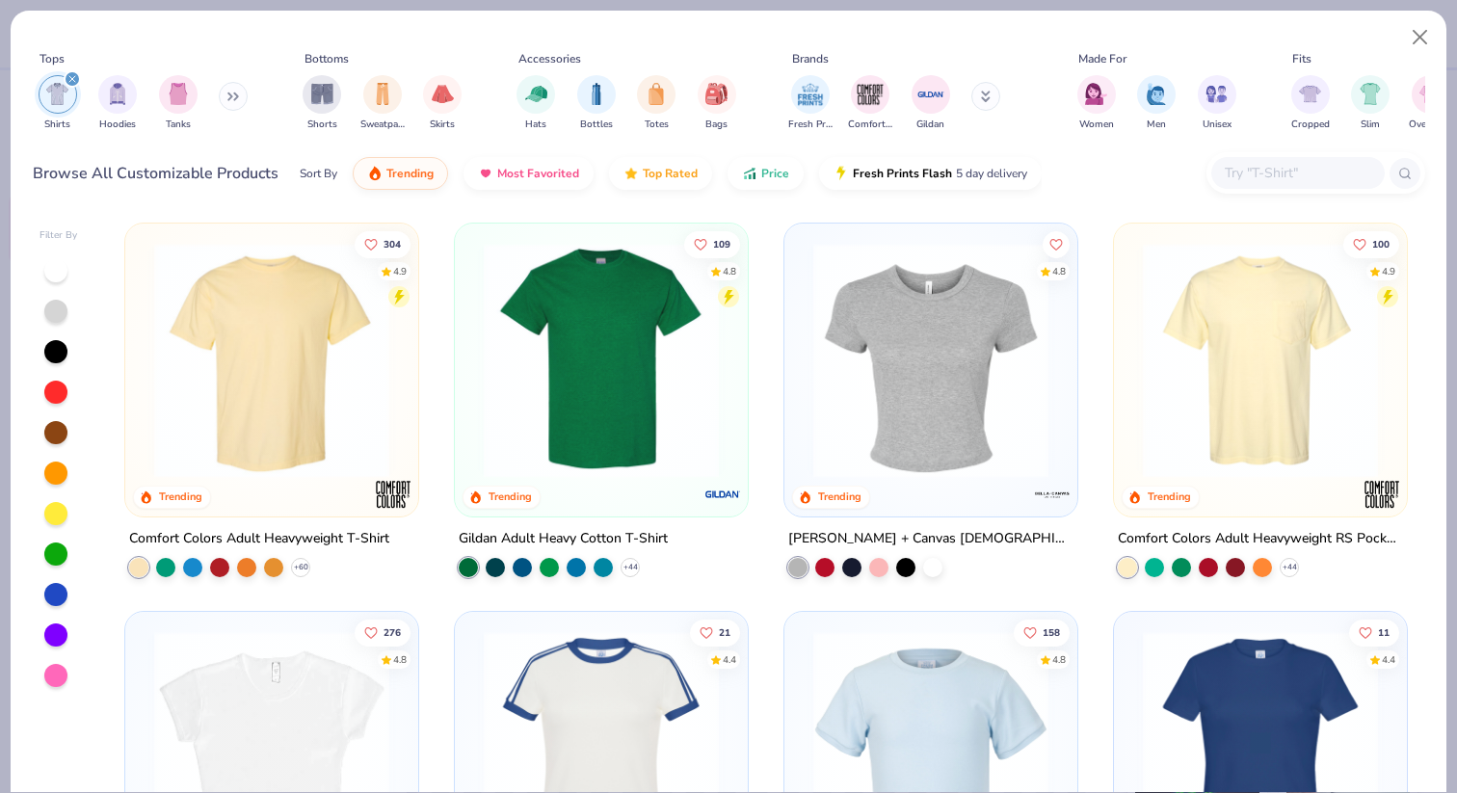 Image resolution: width=1457 pixels, height=793 pixels. Describe the element at coordinates (1310, 103) in the screenshot. I see `div: filter for Cropped` at that location.